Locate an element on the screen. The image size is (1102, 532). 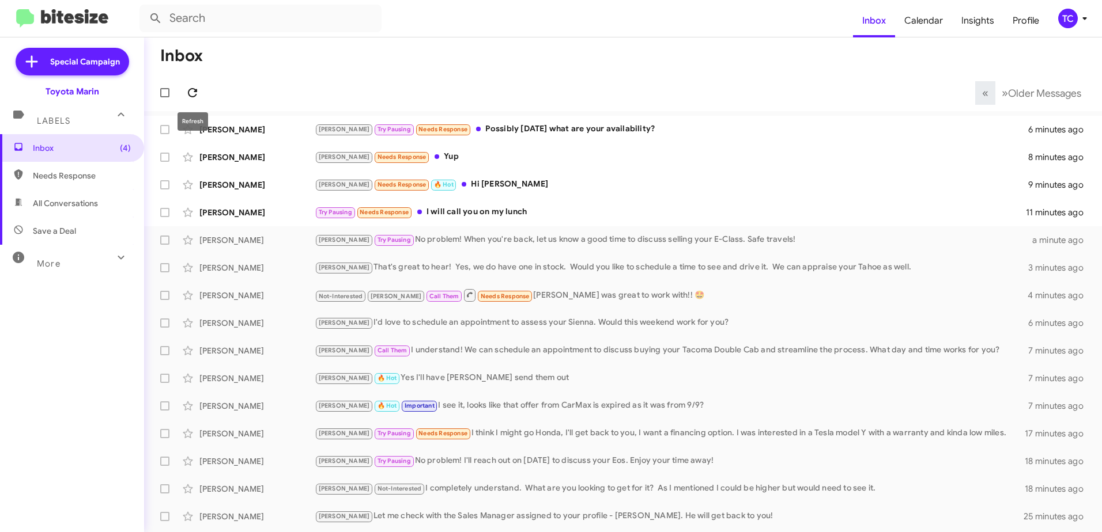
div: Toyota Marin is located at coordinates (72, 92).